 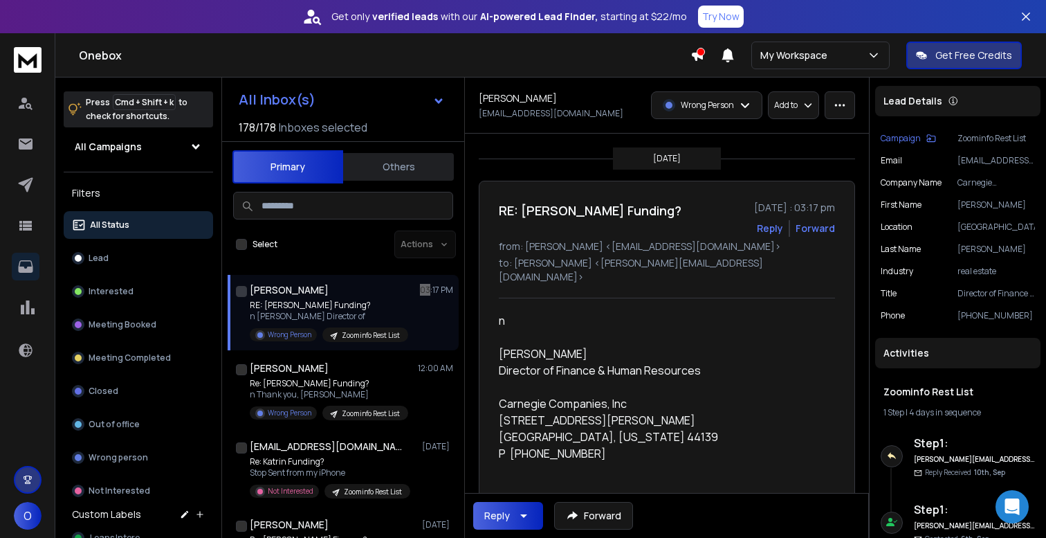 I want to click on p: Lead, so click(x=98, y=258).